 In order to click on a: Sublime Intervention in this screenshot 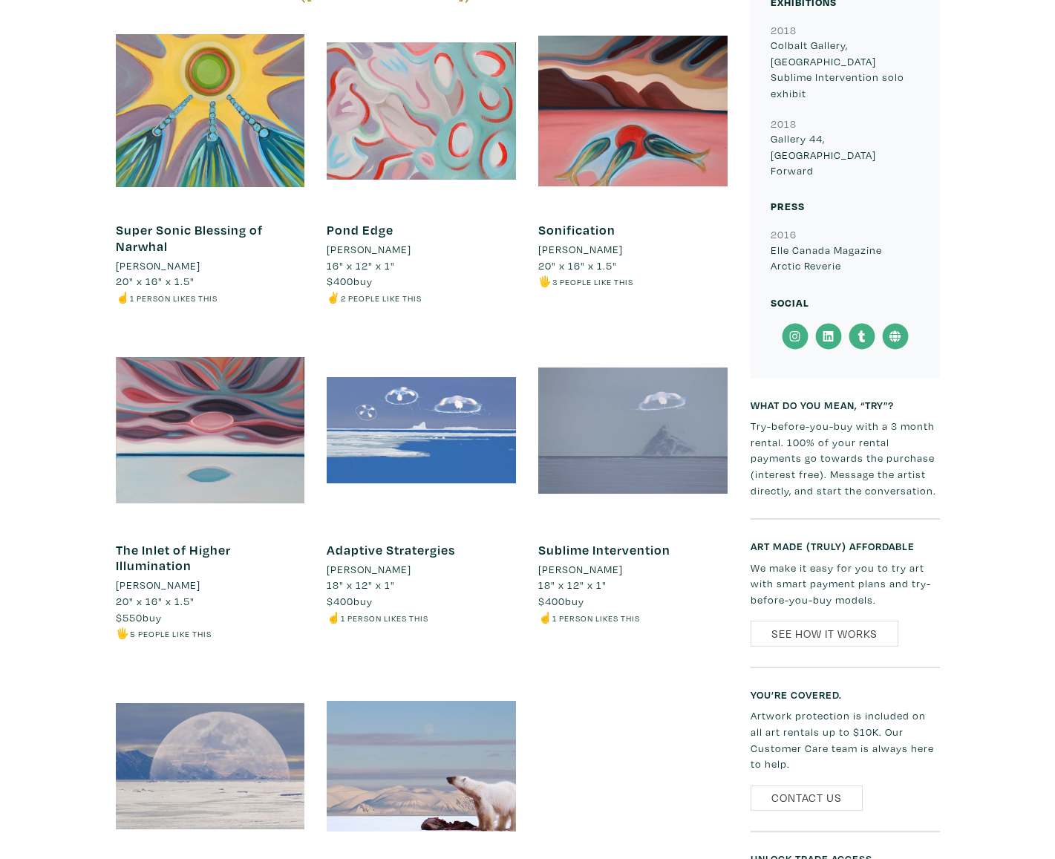, I will do `click(604, 549)`.